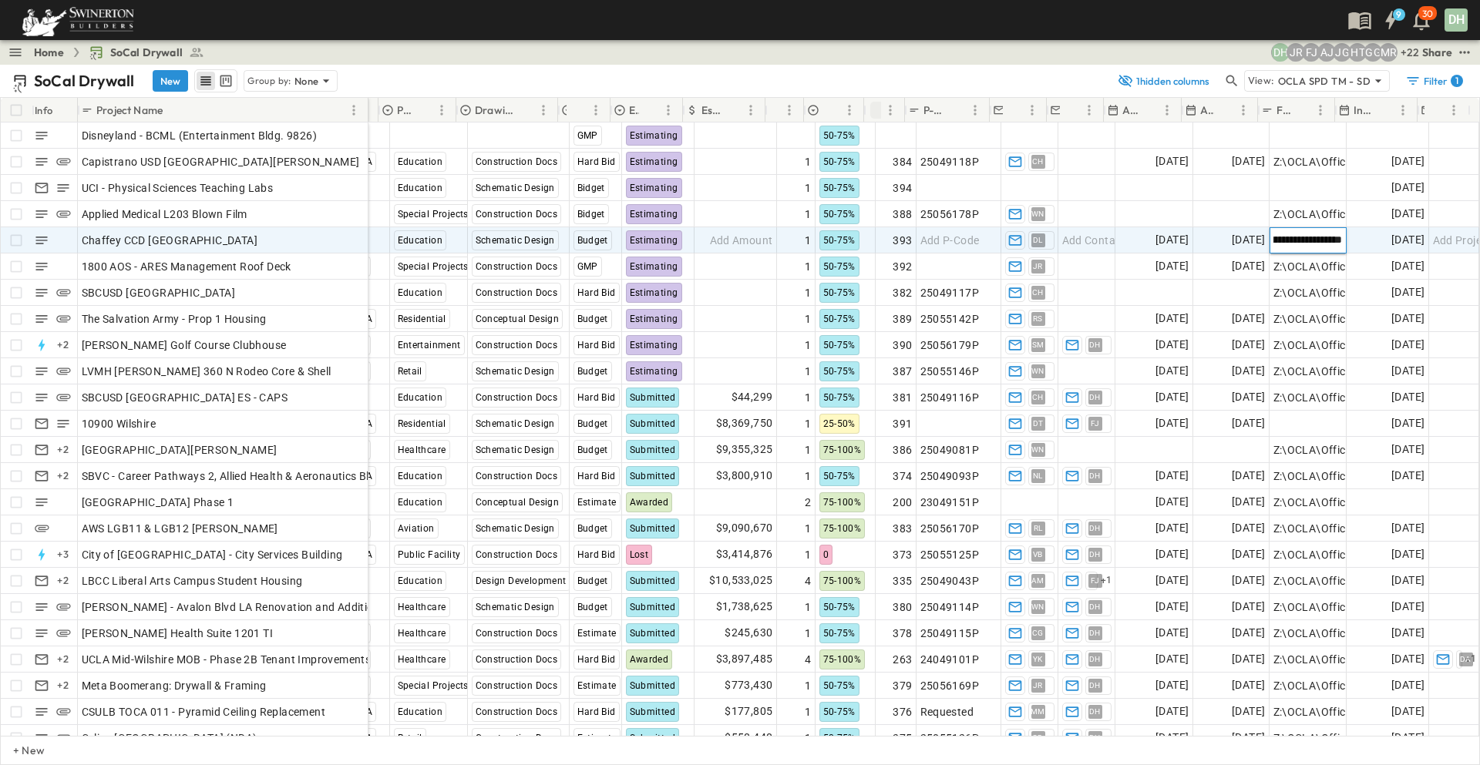  I want to click on span: DL, so click(1038, 240).